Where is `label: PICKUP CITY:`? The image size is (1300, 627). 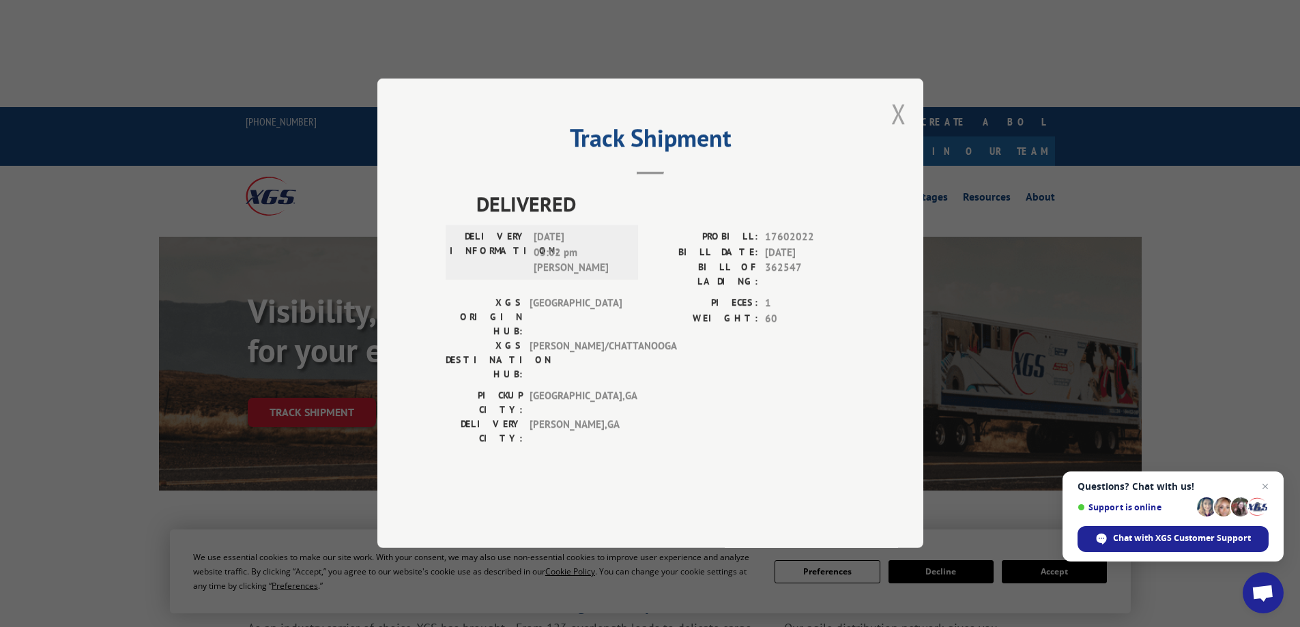
label: PICKUP CITY: is located at coordinates (484, 403).